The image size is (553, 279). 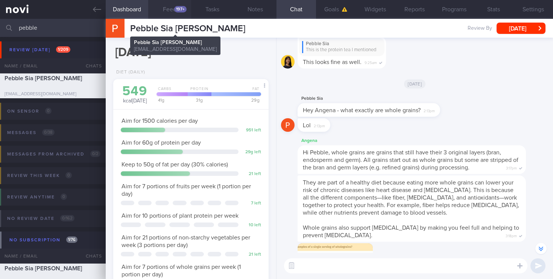 I want to click on span: 1 / 76, so click(x=72, y=239).